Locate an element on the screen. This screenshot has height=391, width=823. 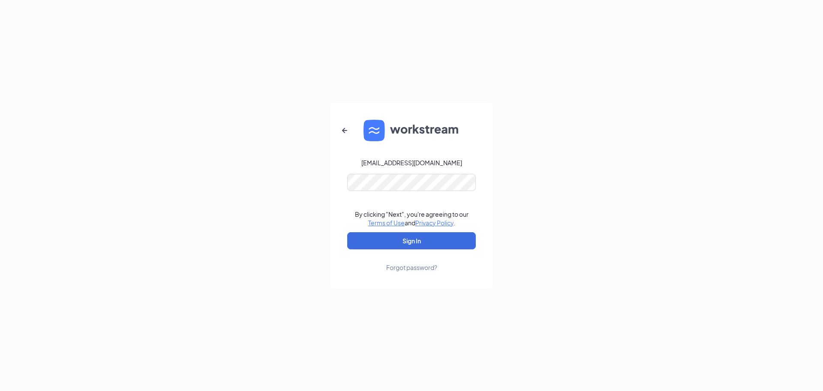
a: Forgot password? is located at coordinates (412, 260).